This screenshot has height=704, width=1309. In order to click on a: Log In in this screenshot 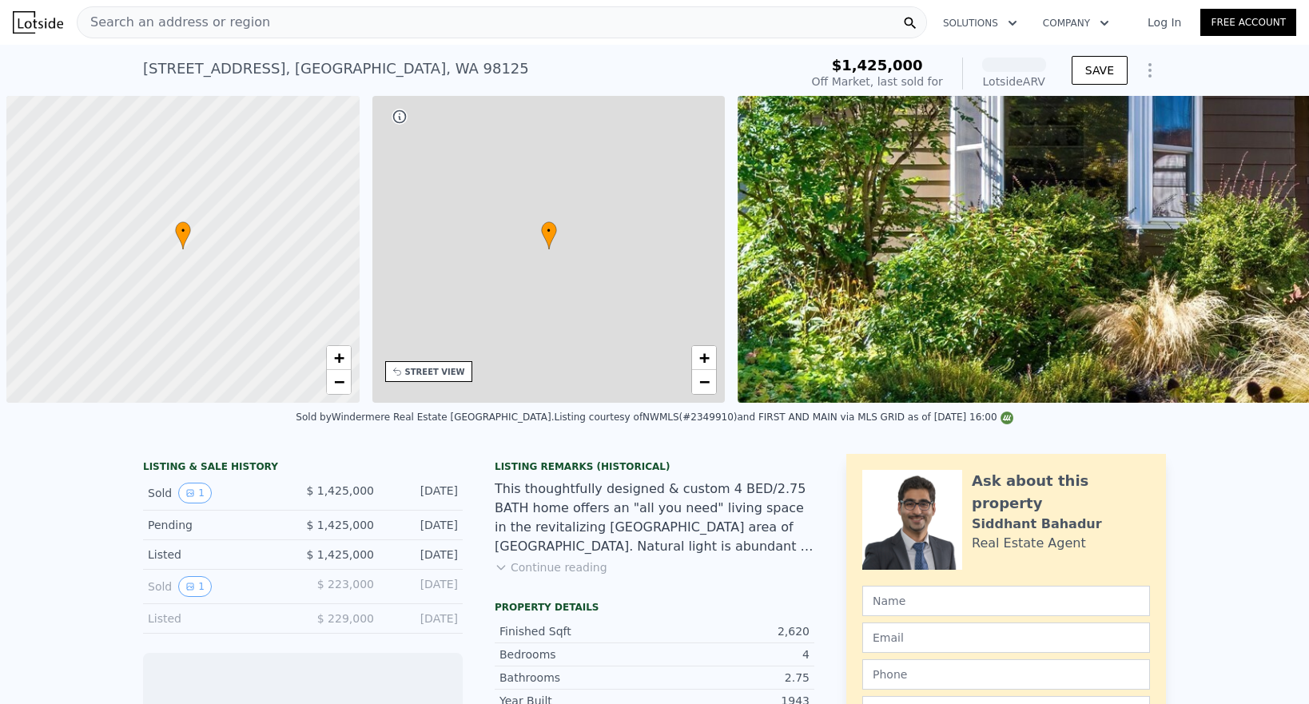, I will do `click(1165, 22)`.